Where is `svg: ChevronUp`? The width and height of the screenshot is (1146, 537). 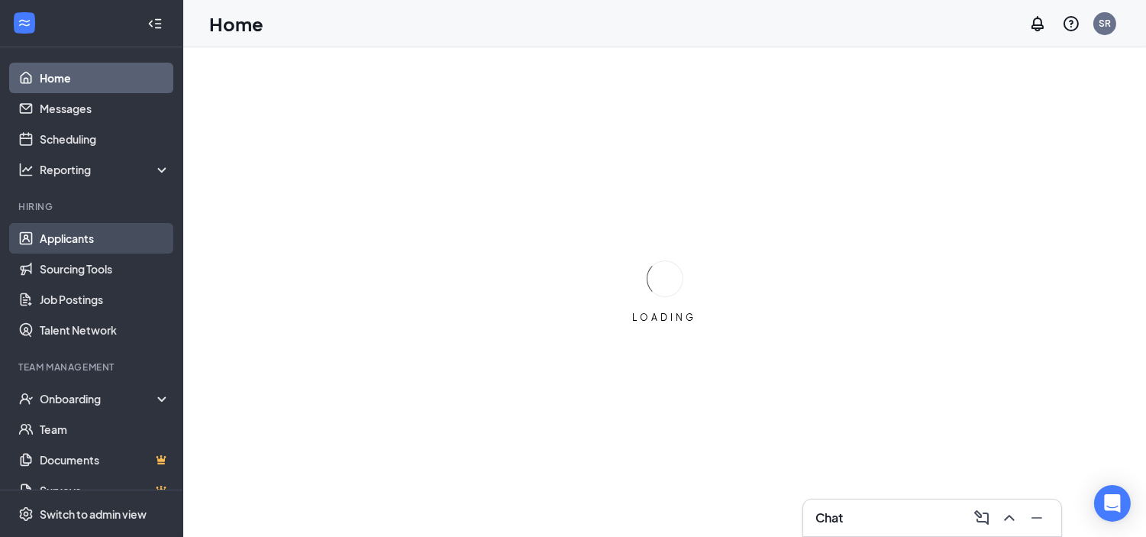
svg: ChevronUp is located at coordinates (1009, 518).